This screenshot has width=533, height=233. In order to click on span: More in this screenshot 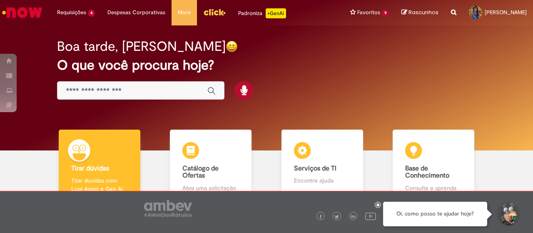, I will do `click(184, 12)`.